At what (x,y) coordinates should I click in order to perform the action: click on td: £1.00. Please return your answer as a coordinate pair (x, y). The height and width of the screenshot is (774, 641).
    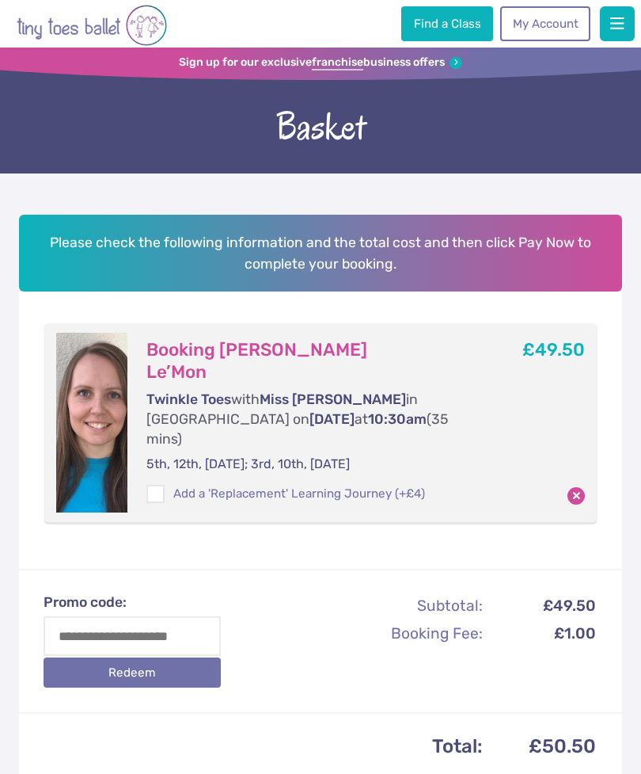
    Looking at the image, I should click on (541, 633).